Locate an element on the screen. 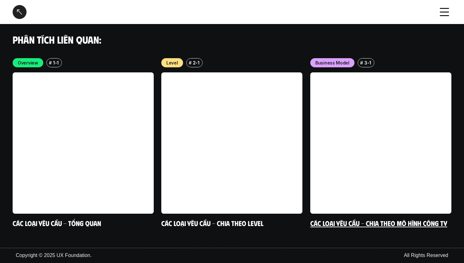 The width and height of the screenshot is (464, 263). p: 3-1 is located at coordinates (368, 63).